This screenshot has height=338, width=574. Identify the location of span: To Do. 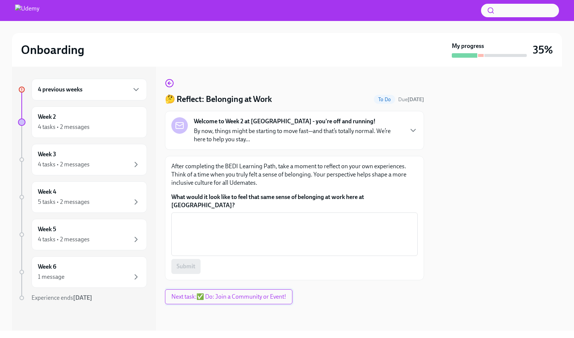
(385, 99).